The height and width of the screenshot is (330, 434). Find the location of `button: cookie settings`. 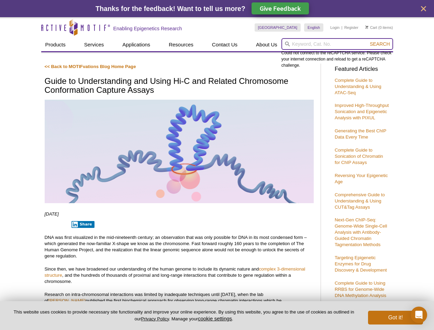

button: cookie settings is located at coordinates (215, 319).